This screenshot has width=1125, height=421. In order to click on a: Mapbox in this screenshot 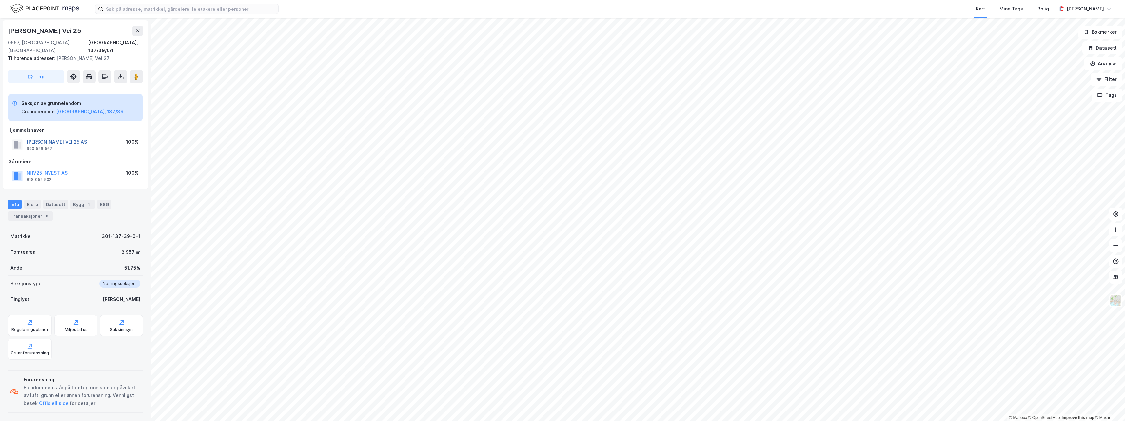, I will do `click(1018, 418)`.